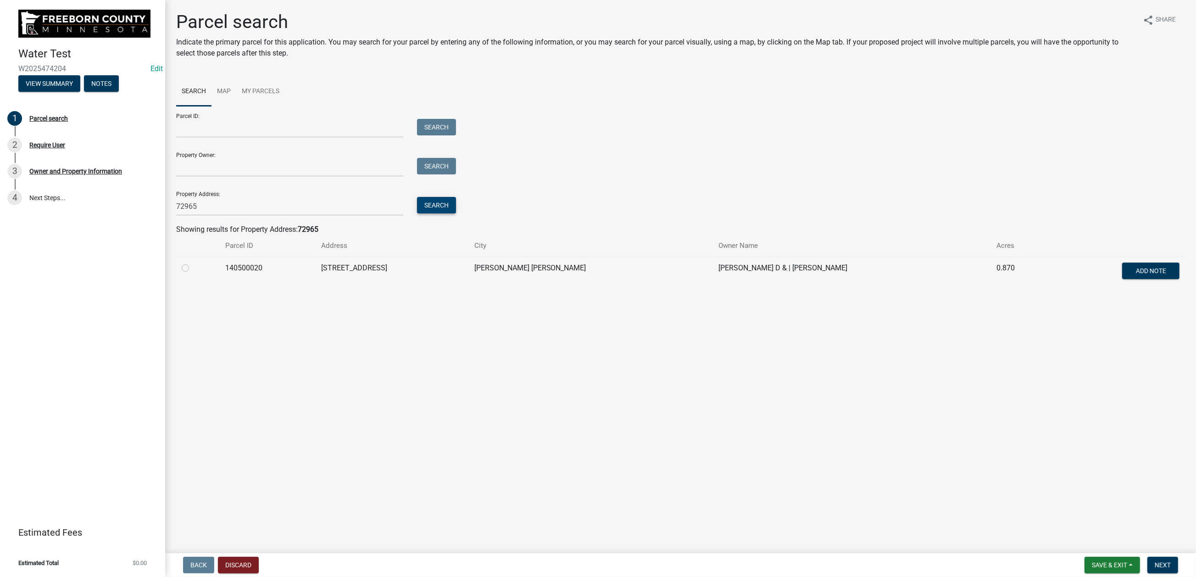  Describe the element at coordinates (76, 171) in the screenshot. I see `div: Owner and Property Information` at that location.